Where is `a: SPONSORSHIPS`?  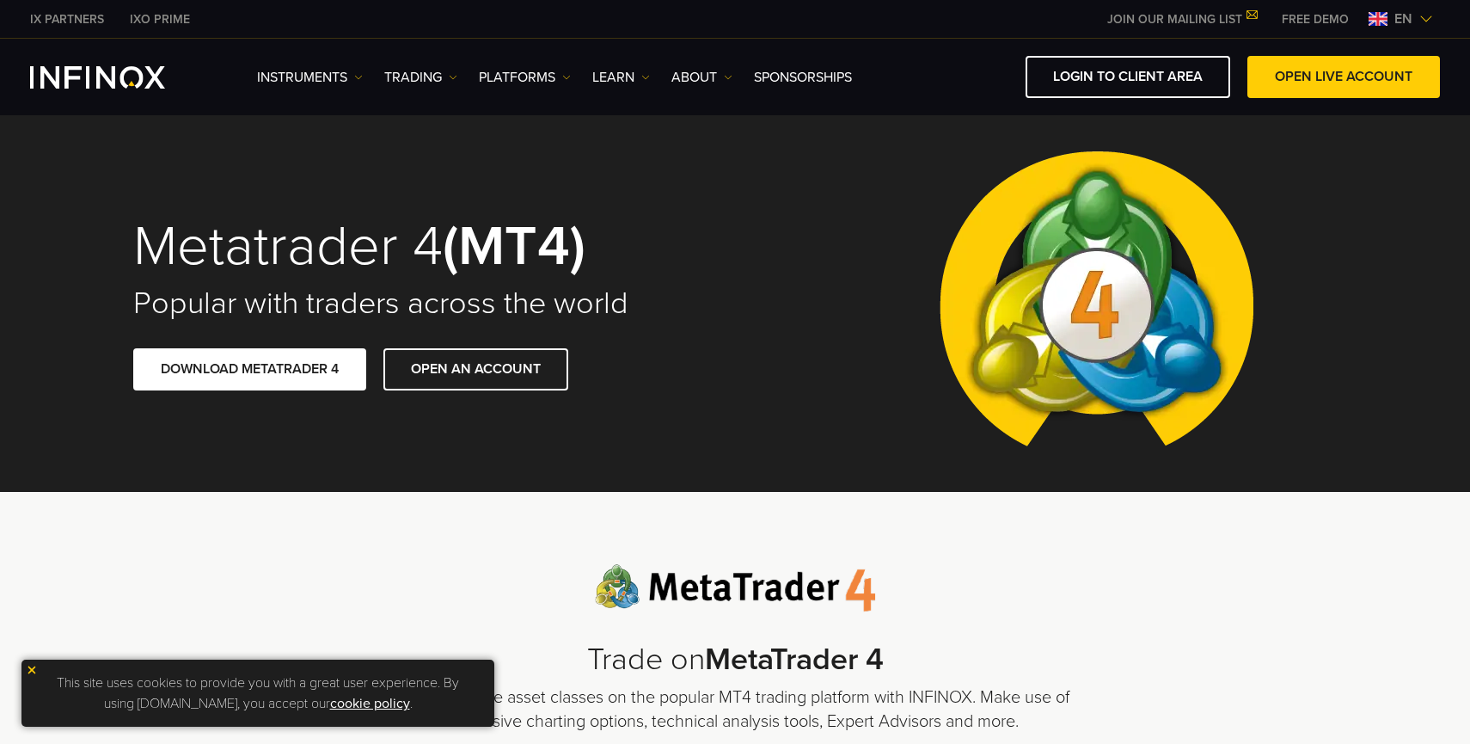 a: SPONSORSHIPS is located at coordinates (803, 77).